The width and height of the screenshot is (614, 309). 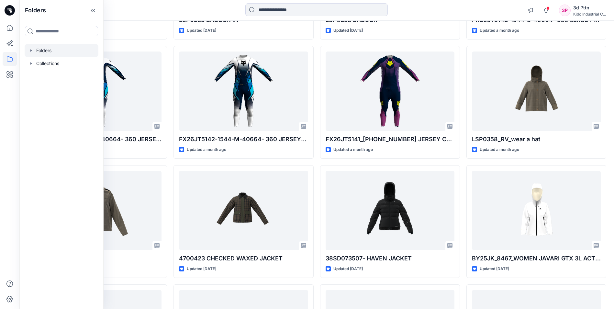 I want to click on a: FX26JT5142-1544-M-40664- 360 JERSEY CORE GRAPHIC, so click(x=243, y=91).